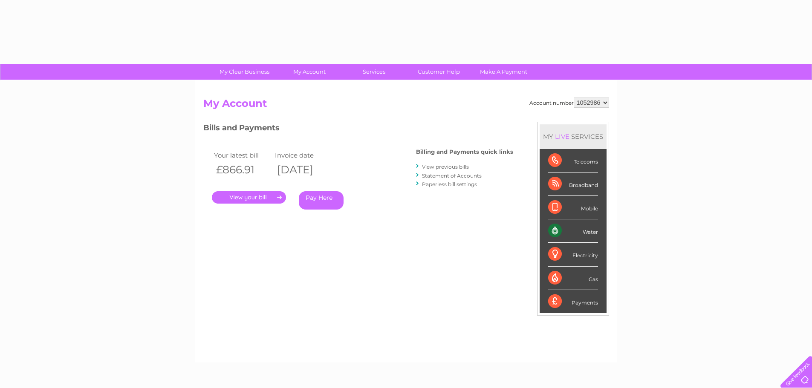  What do you see at coordinates (573, 136) in the screenshot?
I see `div: MY SERVICES` at bounding box center [573, 136].